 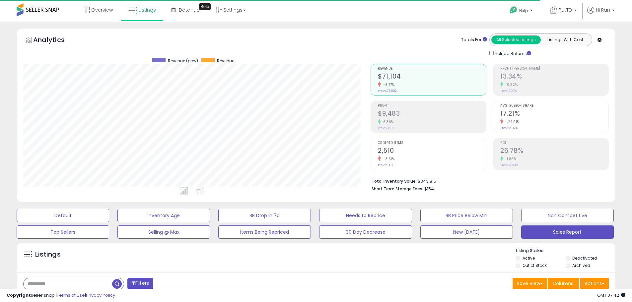 I want to click on button: Actions, so click(x=595, y=284).